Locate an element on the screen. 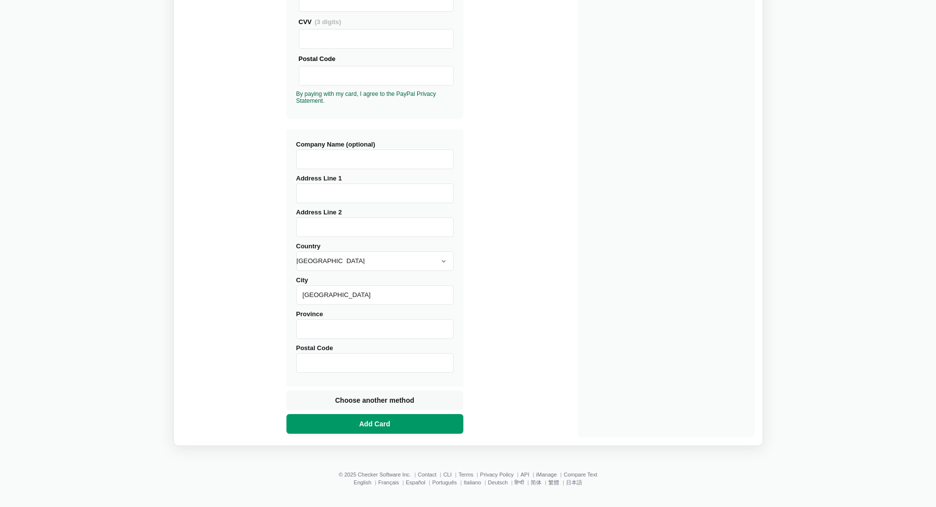  a: Terms is located at coordinates (466, 474).